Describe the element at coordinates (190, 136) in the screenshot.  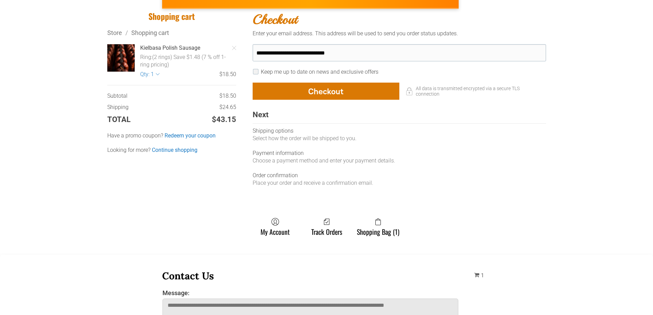
I see `a: Redeem your coupon` at that location.